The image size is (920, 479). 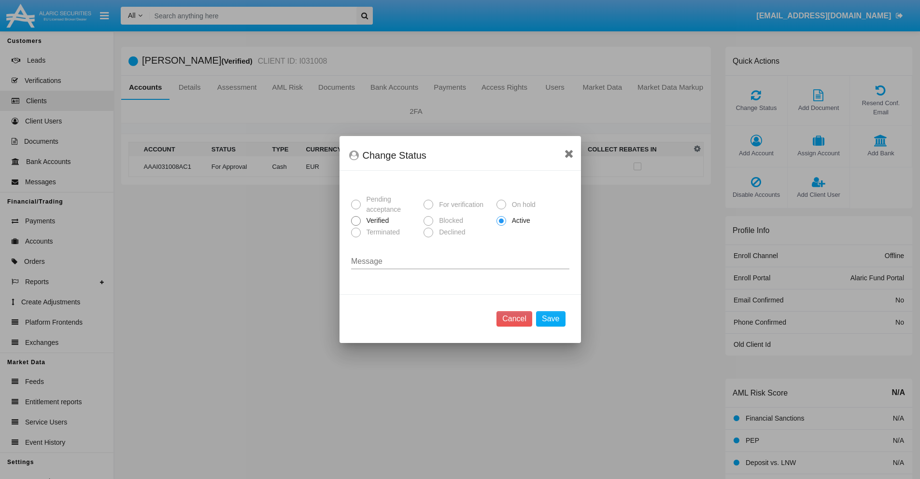 I want to click on span: Verified, so click(x=376, y=221).